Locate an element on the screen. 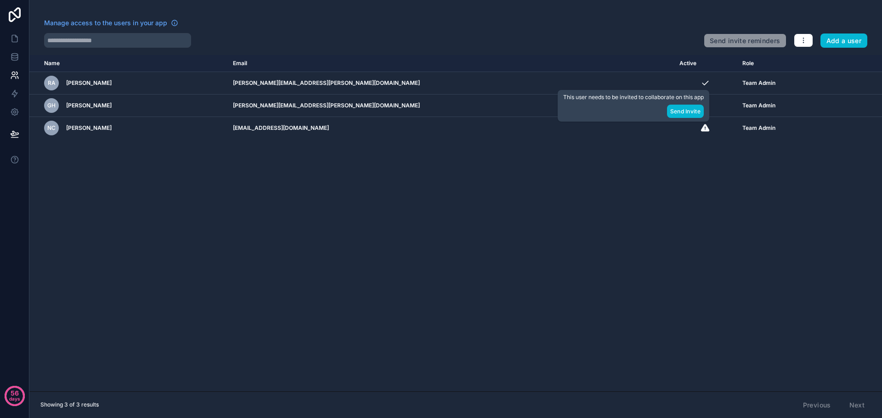 The width and height of the screenshot is (882, 418). span: This user needs to be invited to collaborate on this app is located at coordinates (633, 97).